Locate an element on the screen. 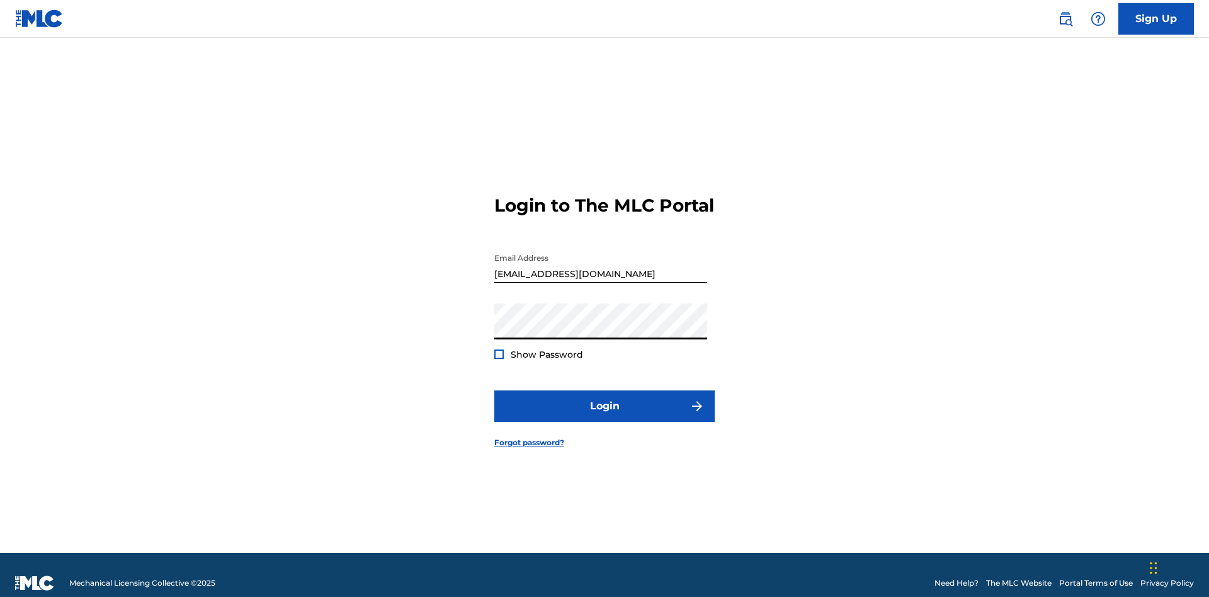  a: The MLC Website is located at coordinates (1019, 583).